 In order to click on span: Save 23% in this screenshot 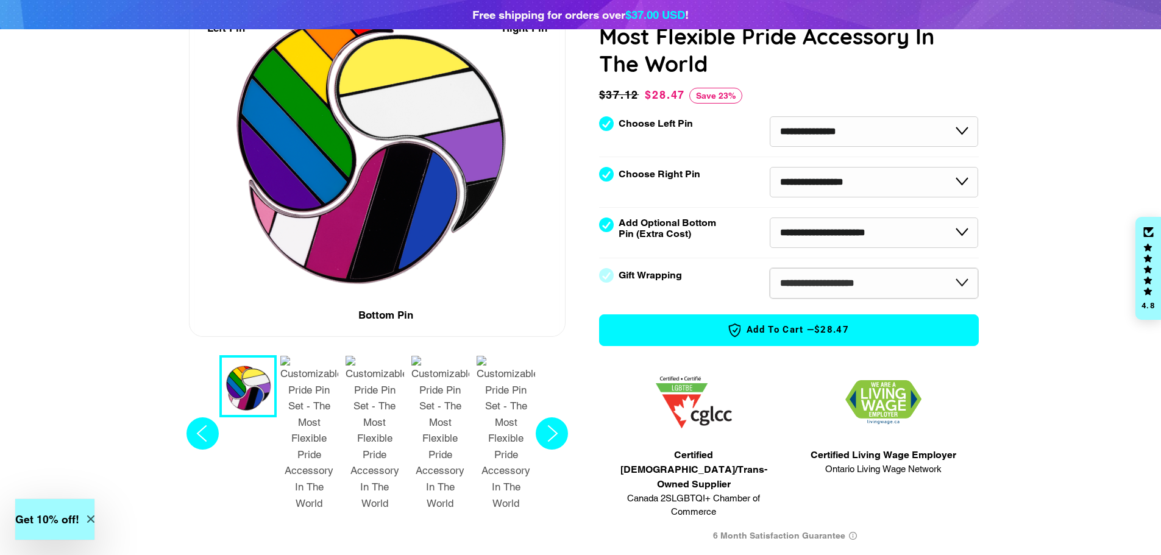, I will do `click(715, 96)`.